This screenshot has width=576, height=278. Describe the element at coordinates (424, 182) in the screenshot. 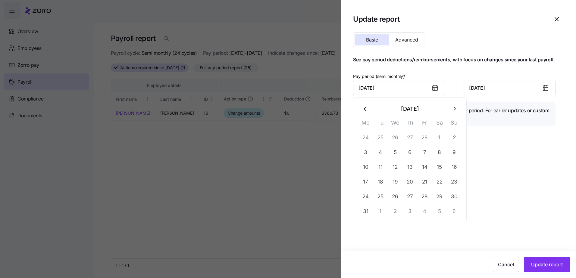

I see `button: 21 March 2025` at that location.